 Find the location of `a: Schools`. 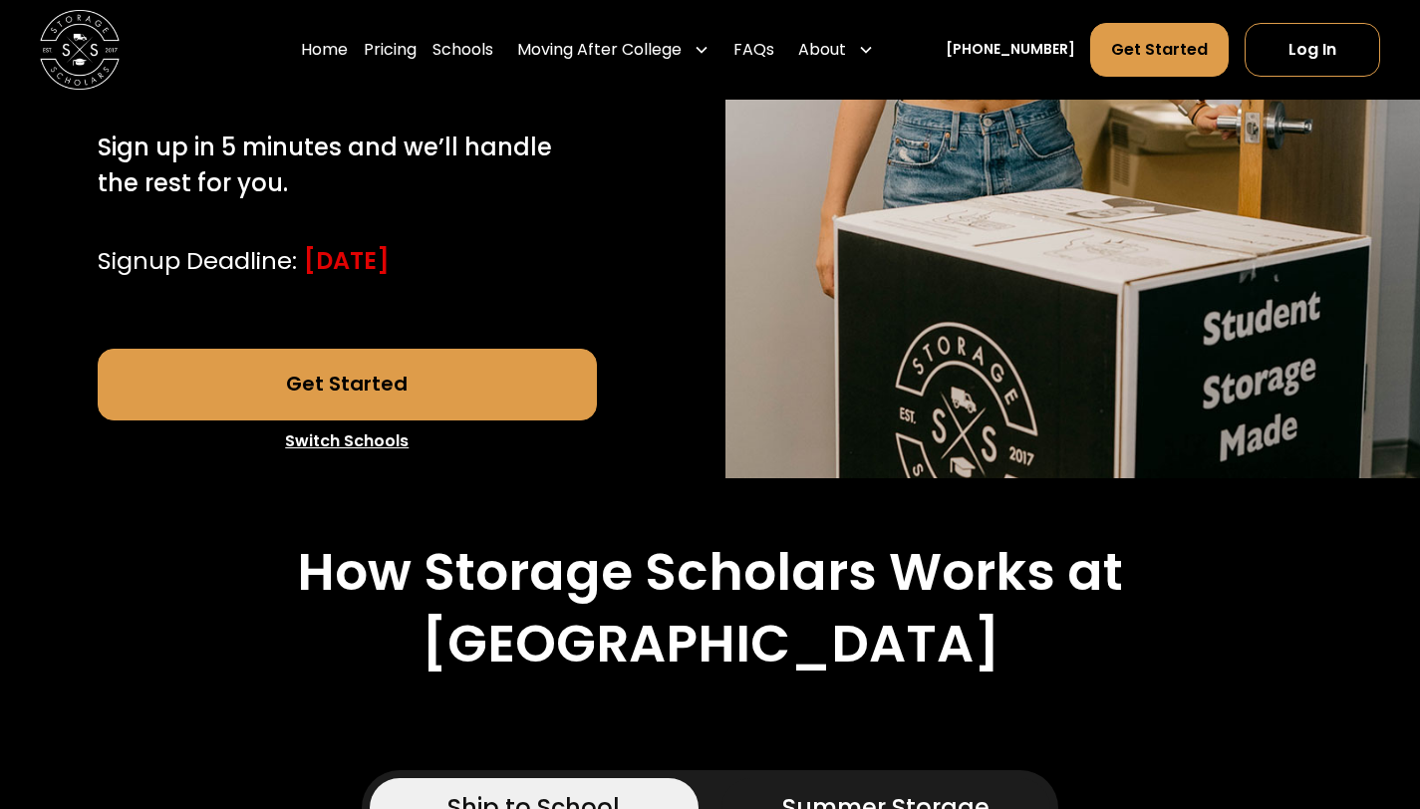

a: Schools is located at coordinates (462, 50).